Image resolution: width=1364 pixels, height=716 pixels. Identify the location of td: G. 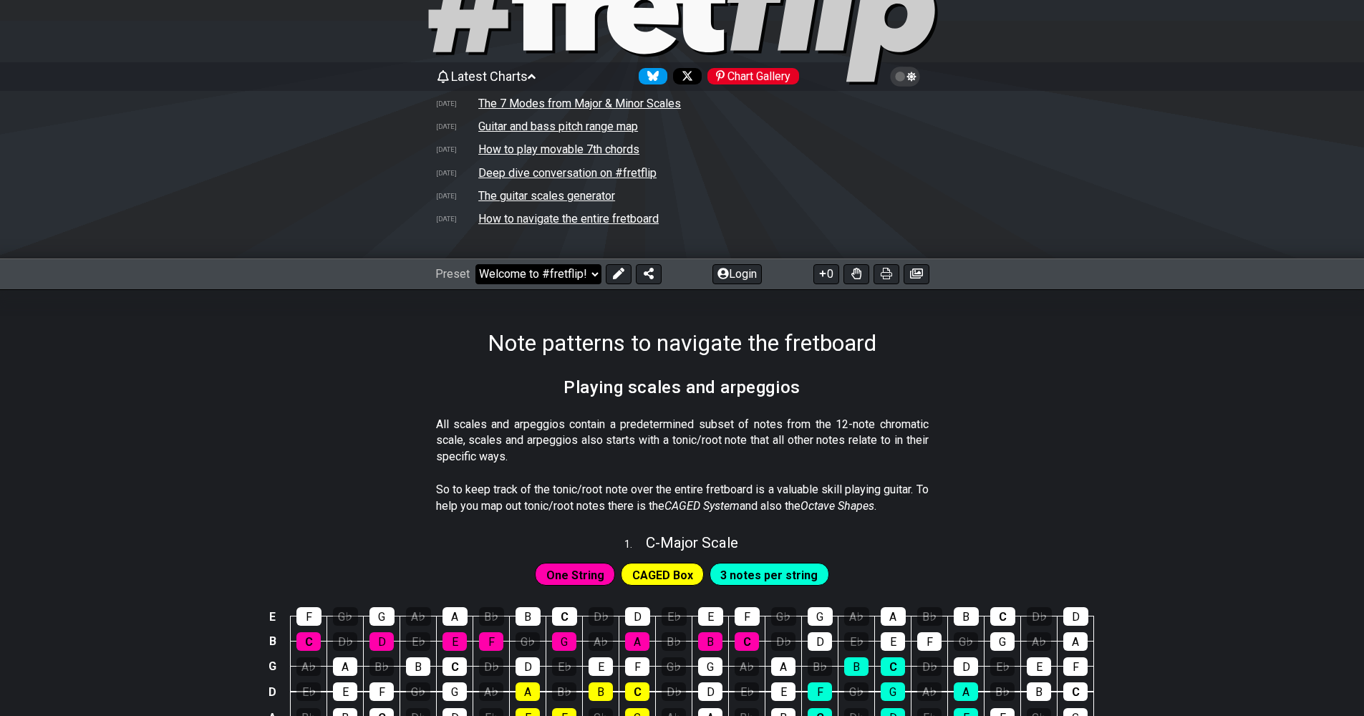
(273, 666).